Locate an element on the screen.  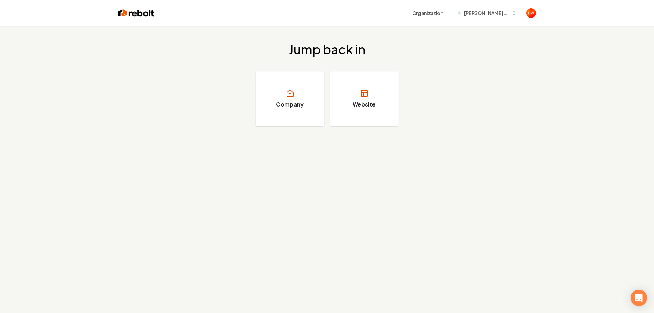
h3: Company is located at coordinates (290, 104).